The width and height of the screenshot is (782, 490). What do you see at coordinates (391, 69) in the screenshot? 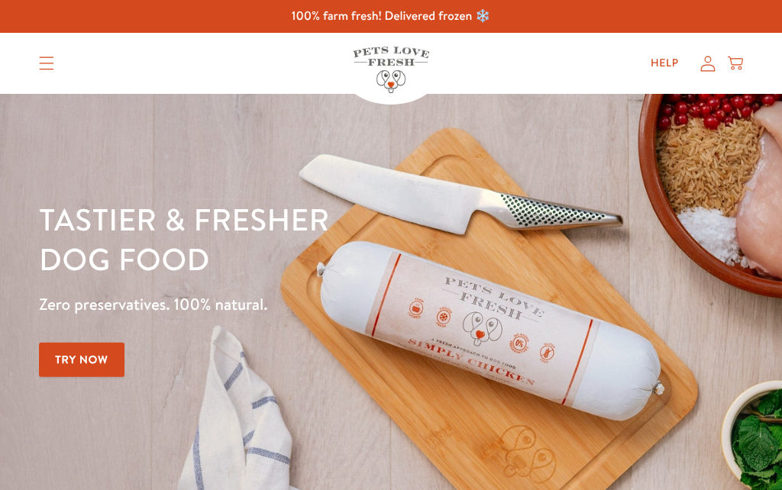
I see `img: Pets Love Fresh` at bounding box center [391, 69].